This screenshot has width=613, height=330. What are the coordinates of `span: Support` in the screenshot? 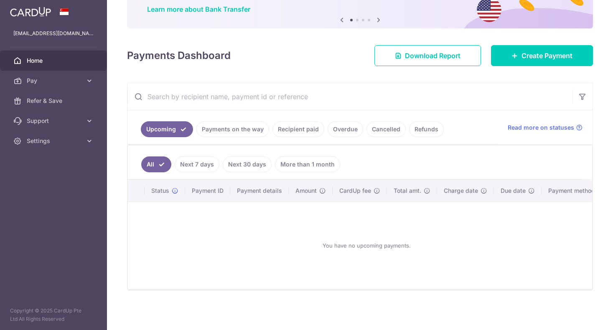 It's located at (54, 121).